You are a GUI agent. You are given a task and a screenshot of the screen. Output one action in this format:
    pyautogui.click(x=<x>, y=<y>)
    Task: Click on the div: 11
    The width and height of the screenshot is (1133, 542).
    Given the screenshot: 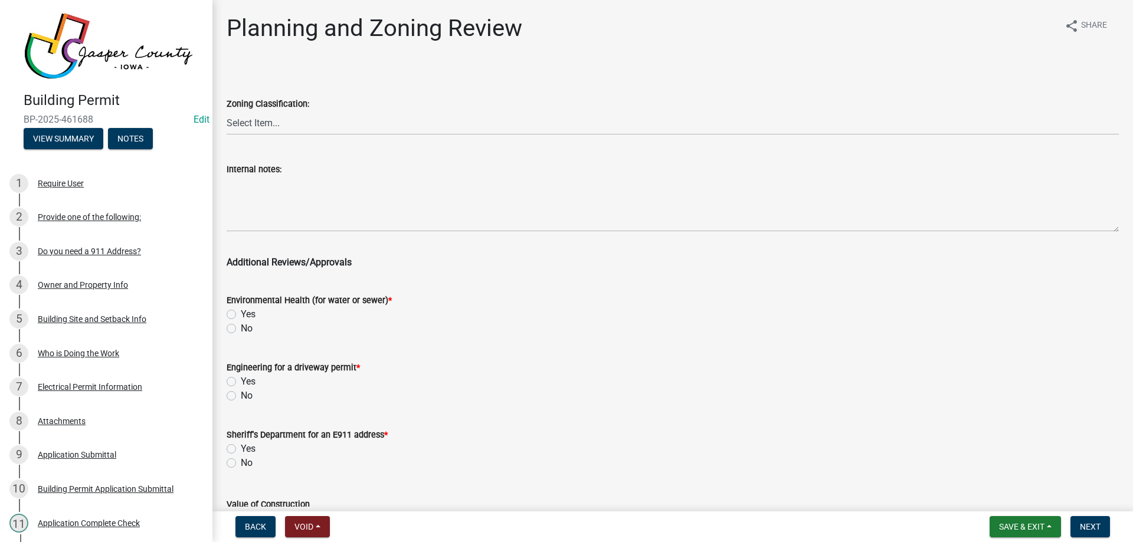 What is the action you would take?
    pyautogui.click(x=19, y=523)
    